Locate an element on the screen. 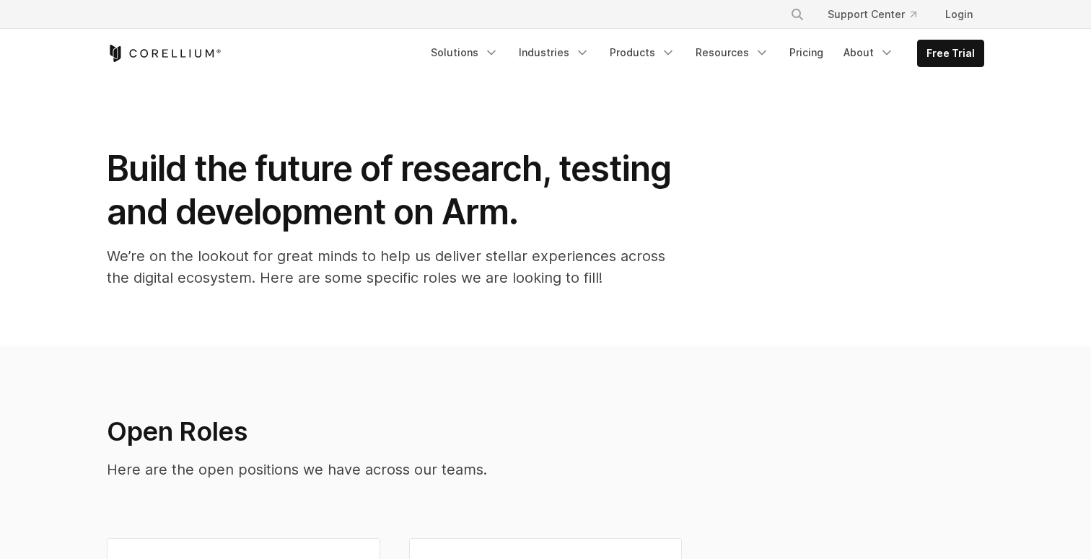 This screenshot has height=559, width=1091. h1: Build the future of research, testing and development on Arm. is located at coordinates (395, 190).